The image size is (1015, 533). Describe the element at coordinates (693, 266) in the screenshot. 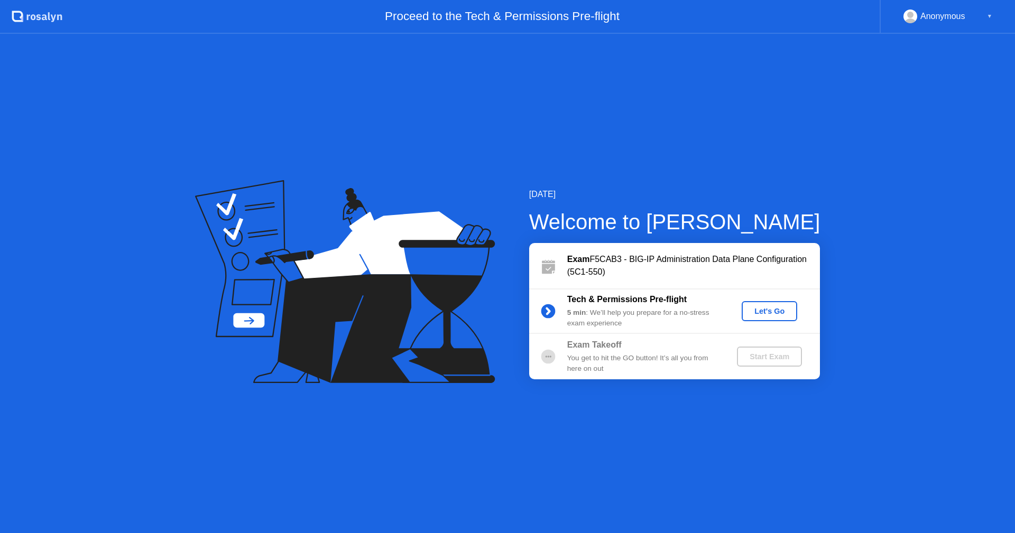

I see `div: F5CAB3 - BIG-IP Administration Data Plane Configuration (5C1-550)` at that location.